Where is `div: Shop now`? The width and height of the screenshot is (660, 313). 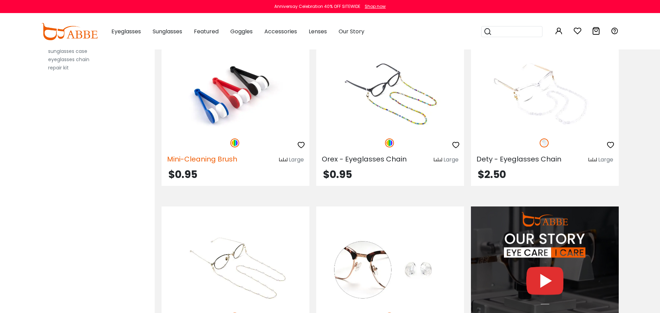
div: Shop now is located at coordinates (375, 7).